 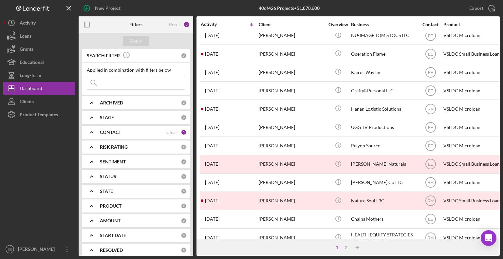 I want to click on div: Applied in combination with filters below, so click(x=136, y=70).